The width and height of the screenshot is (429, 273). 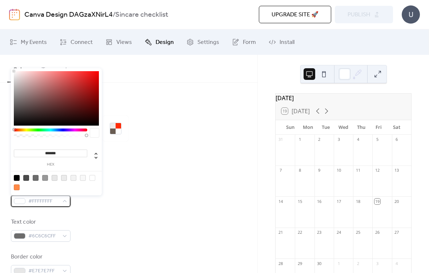 What do you see at coordinates (165, 43) in the screenshot?
I see `span: Design` at bounding box center [165, 43].